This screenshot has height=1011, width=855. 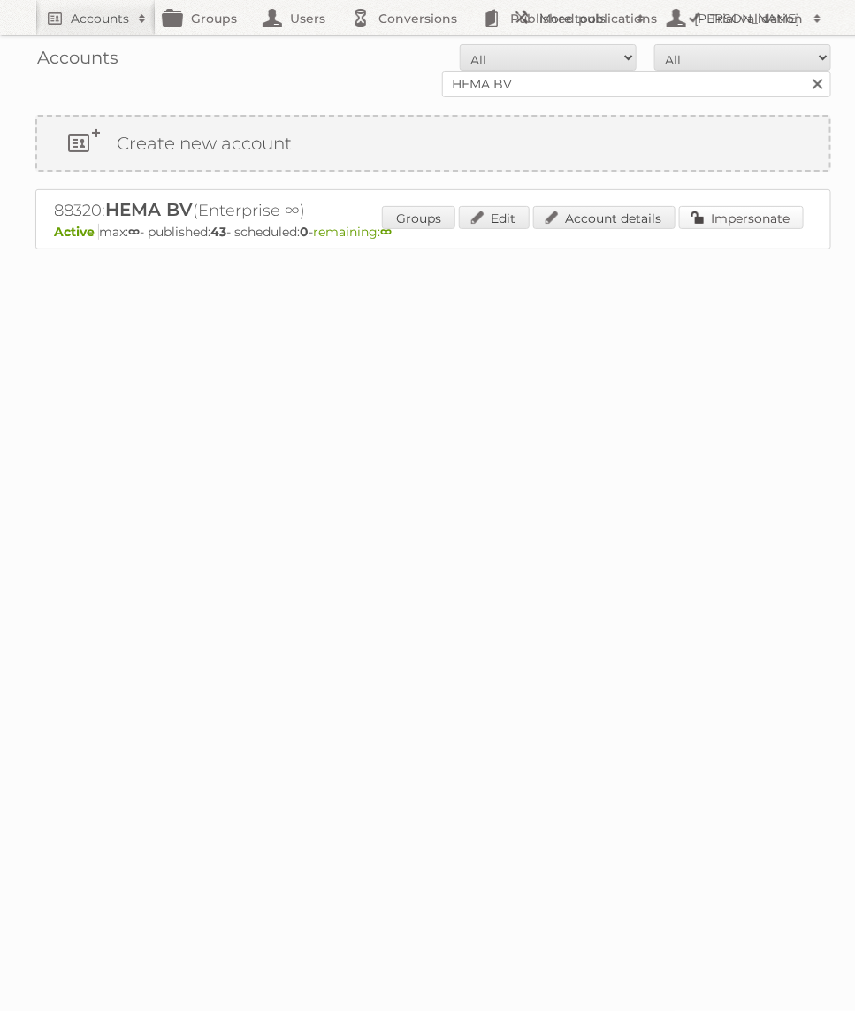 I want to click on a: Account details, so click(x=604, y=217).